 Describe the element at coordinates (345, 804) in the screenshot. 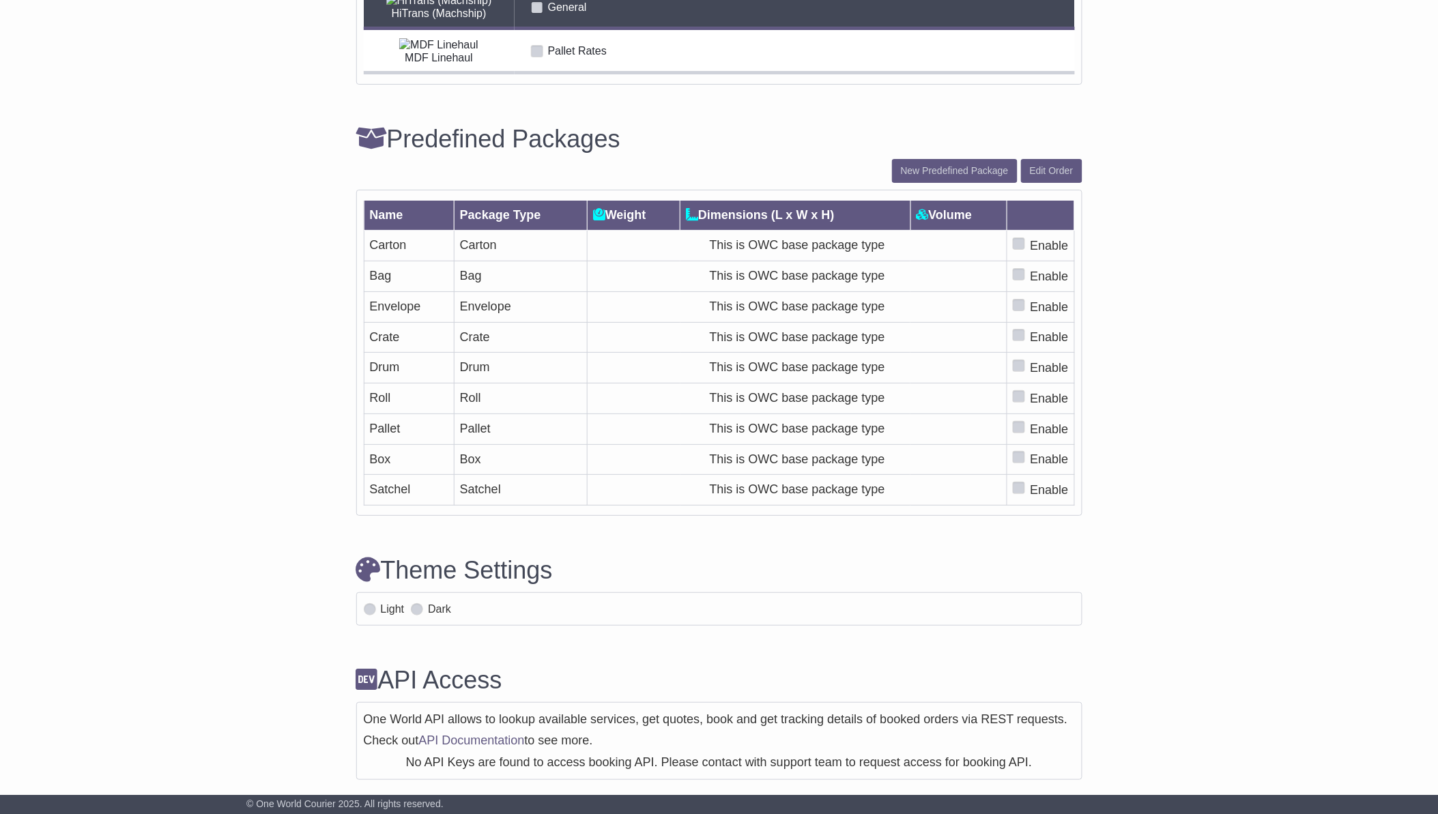

I see `span: © One World Courier 2025. All rights reserved.` at that location.